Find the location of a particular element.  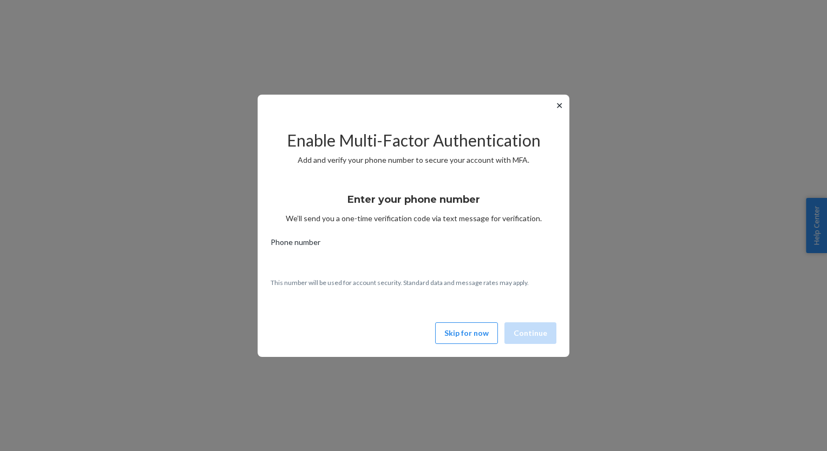

h2: Enable Multi-Factor Authentication is located at coordinates (414, 140).